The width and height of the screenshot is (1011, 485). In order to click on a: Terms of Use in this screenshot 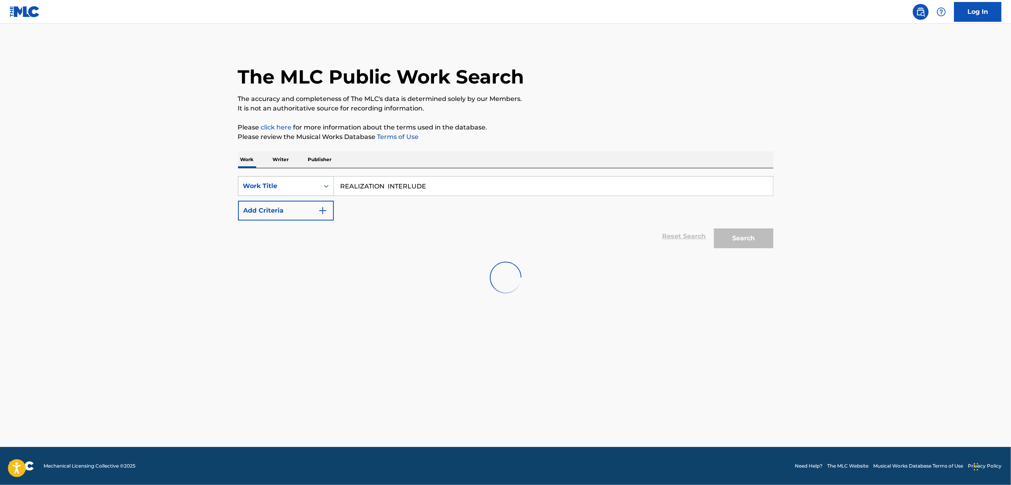, I will do `click(397, 137)`.